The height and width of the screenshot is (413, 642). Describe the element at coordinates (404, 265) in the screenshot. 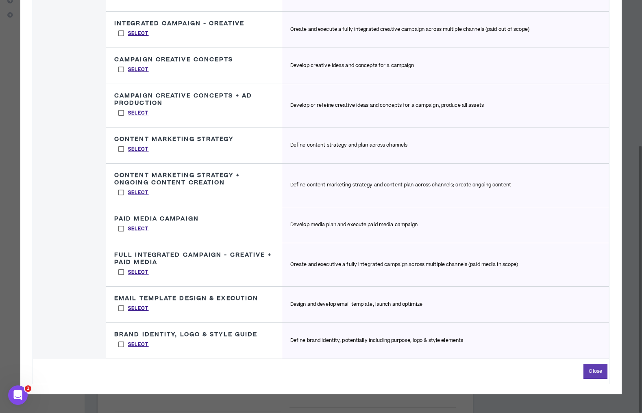

I see `p: Create and executive a fully integrated campaign across multiple channels (paid media in scope)` at that location.